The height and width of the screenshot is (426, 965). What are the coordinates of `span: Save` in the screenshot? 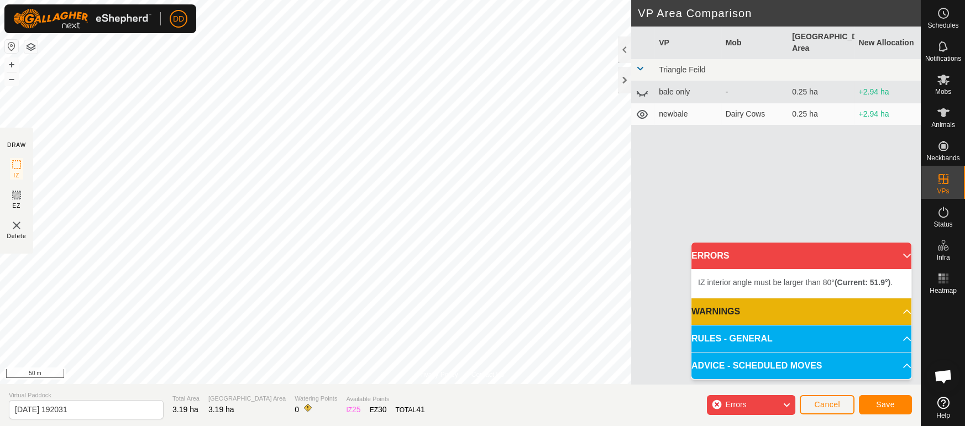 It's located at (885, 405).